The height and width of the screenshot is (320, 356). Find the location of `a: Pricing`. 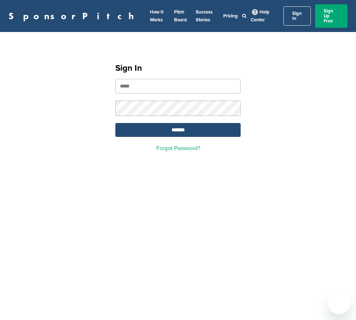

a: Pricing is located at coordinates (230, 16).